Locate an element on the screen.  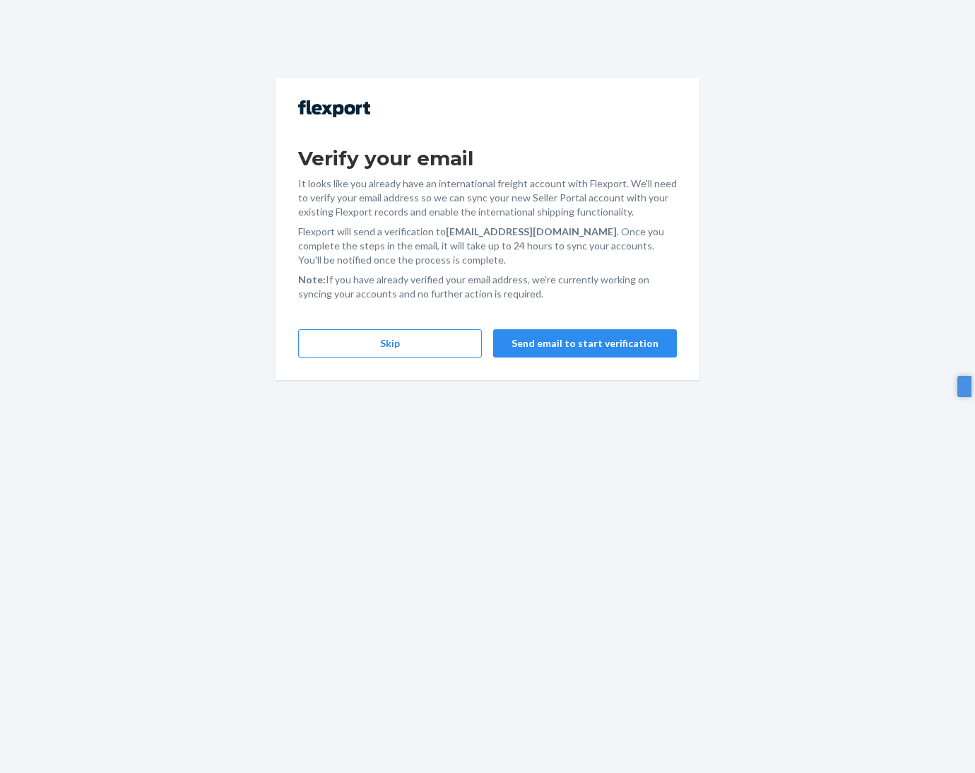
h1: Verify your email is located at coordinates (488, 158).